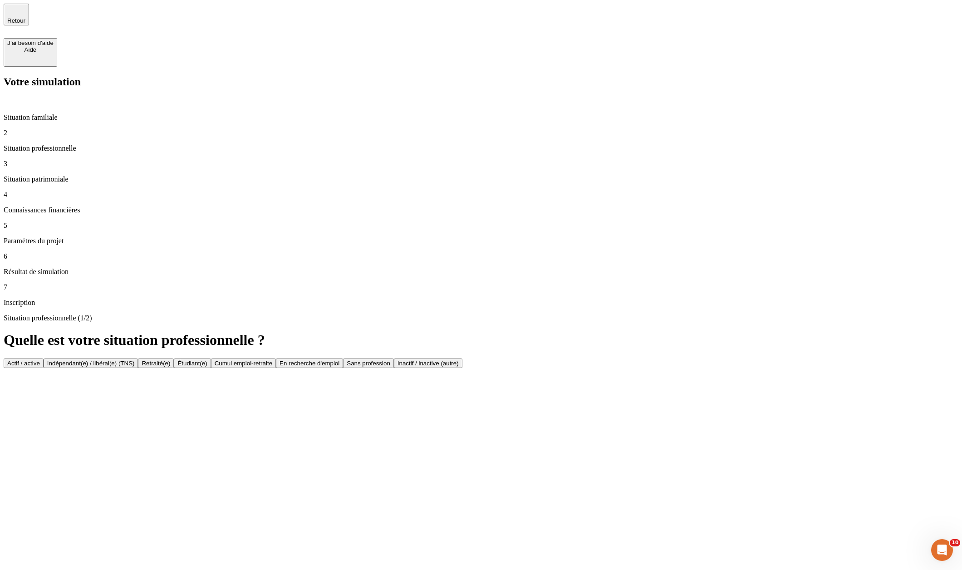 The height and width of the screenshot is (570, 962). Describe the element at coordinates (309, 363) in the screenshot. I see `button: En recherche d'emploi` at that location.